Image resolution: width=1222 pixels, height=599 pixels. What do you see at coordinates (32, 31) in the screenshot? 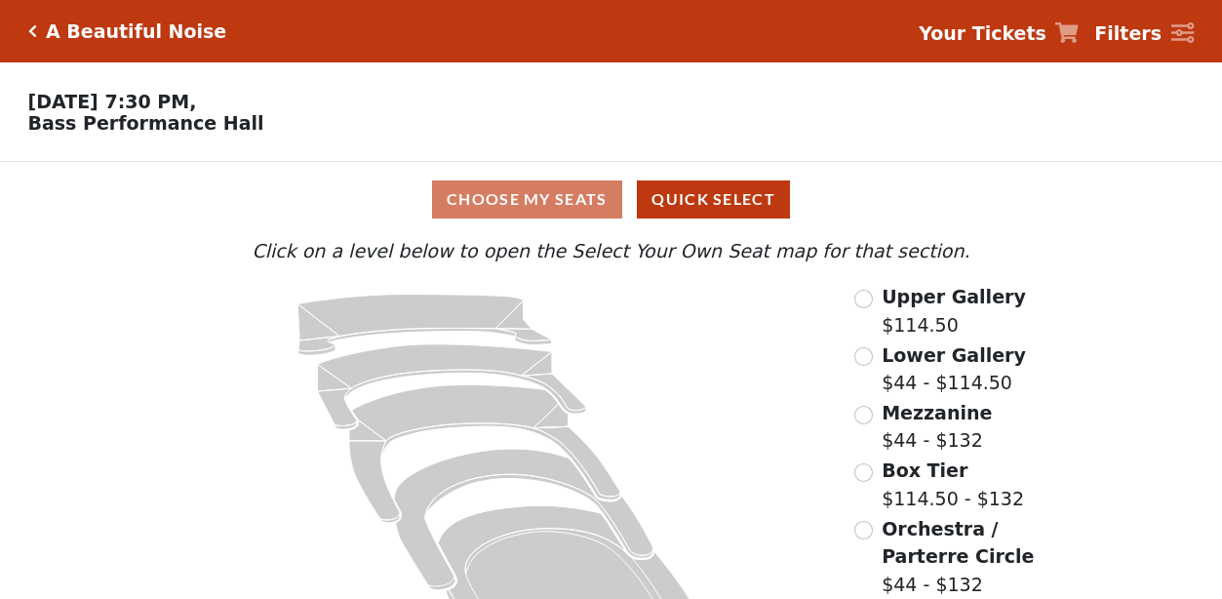
I see `a: Click here to go back to filters` at bounding box center [32, 31].